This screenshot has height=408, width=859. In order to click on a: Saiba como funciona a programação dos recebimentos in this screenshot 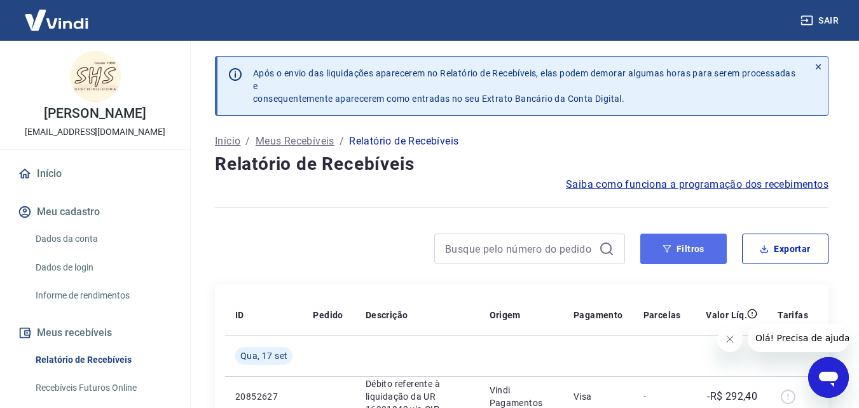, I will do `click(697, 184)`.